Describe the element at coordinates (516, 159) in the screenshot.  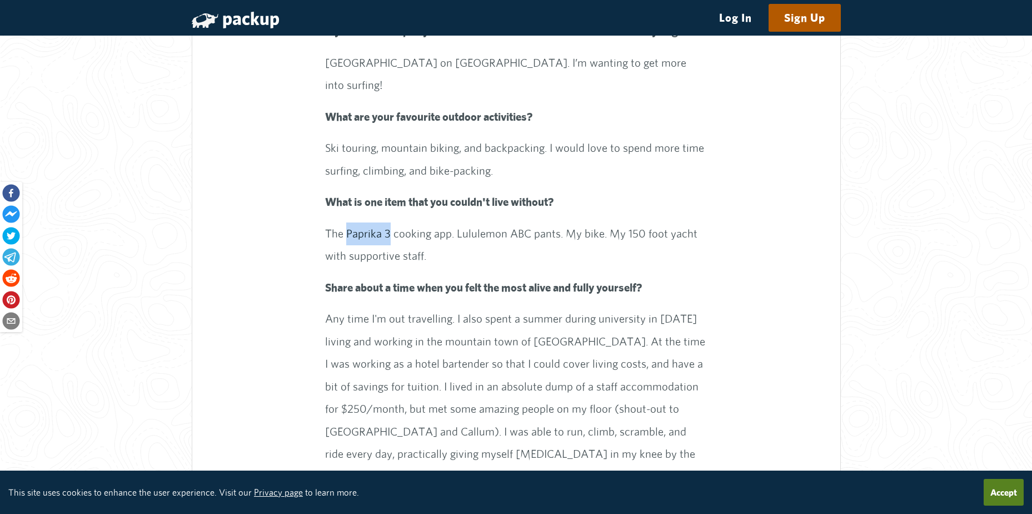
I see `p: Ski touring, mountain biking, and backpacking. I would love to spend more time surfing, climbing,...` at that location.